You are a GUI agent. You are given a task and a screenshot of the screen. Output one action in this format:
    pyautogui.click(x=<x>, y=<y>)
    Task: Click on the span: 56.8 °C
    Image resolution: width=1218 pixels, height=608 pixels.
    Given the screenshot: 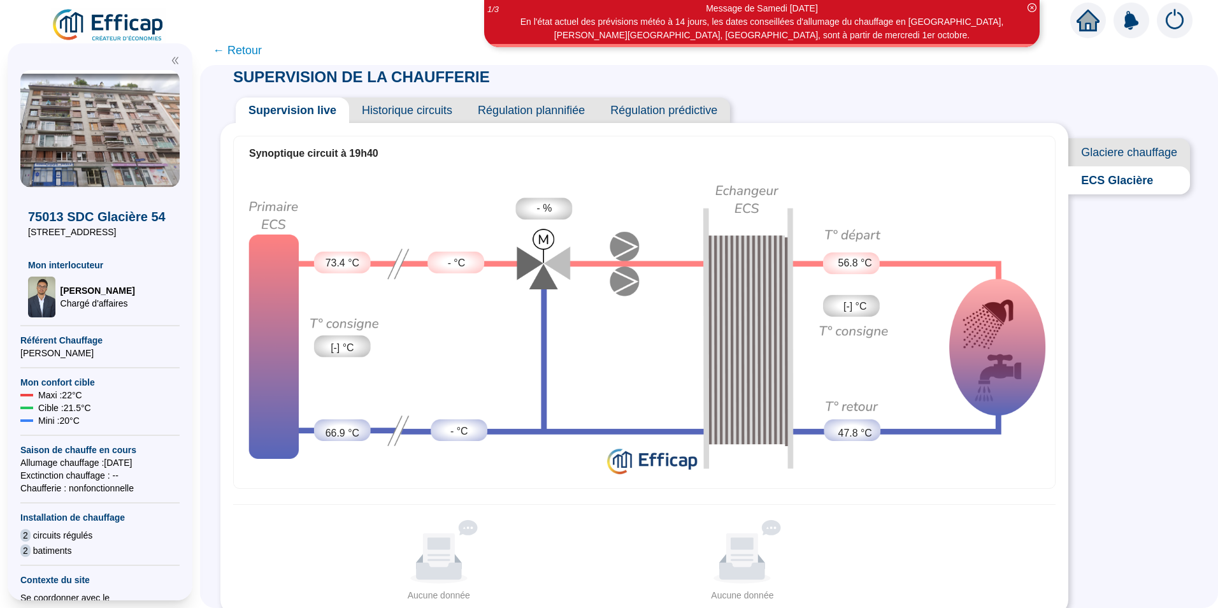 What is the action you would take?
    pyautogui.click(x=855, y=263)
    